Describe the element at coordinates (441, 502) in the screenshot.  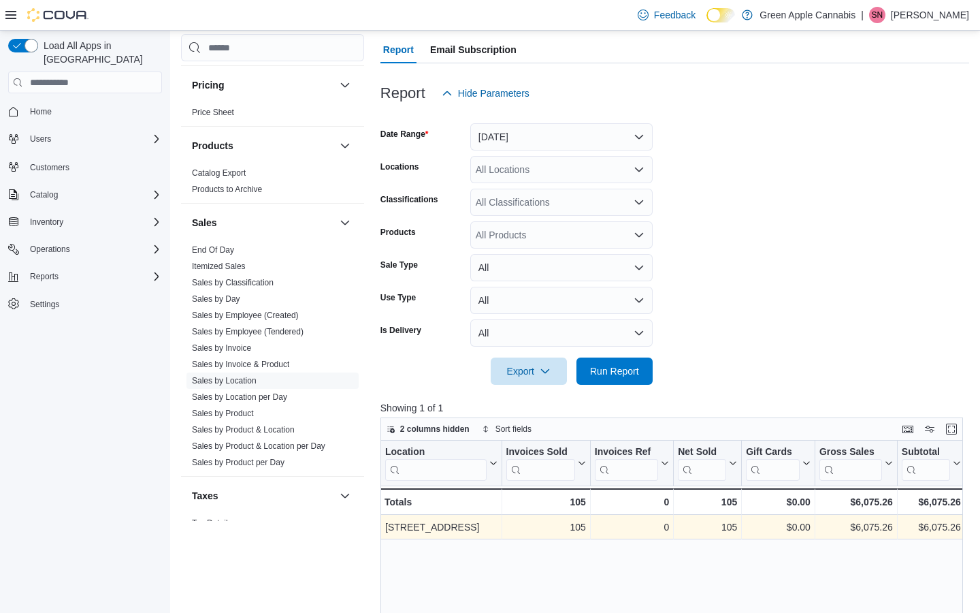
I see `div: Totals` at that location.